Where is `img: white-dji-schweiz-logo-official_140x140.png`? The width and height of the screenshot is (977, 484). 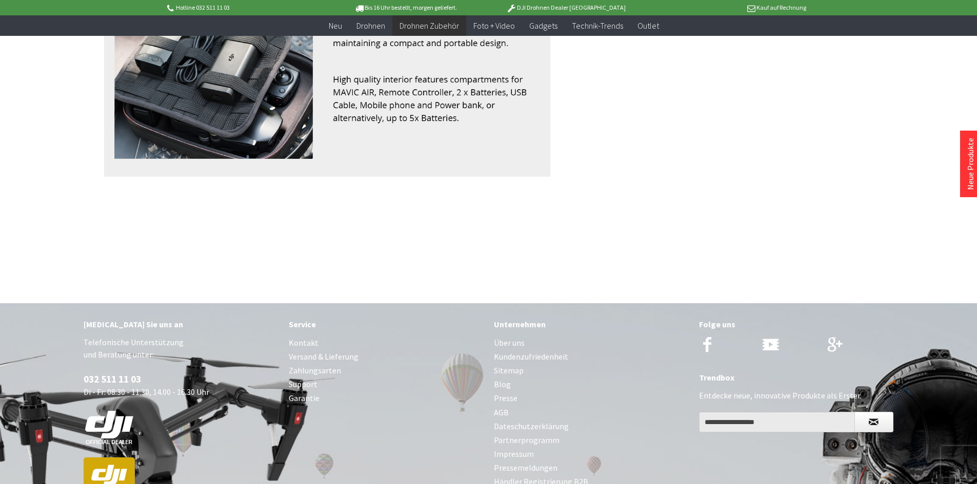
img: white-dji-schweiz-logo-official_140x140.png is located at coordinates (109, 428).